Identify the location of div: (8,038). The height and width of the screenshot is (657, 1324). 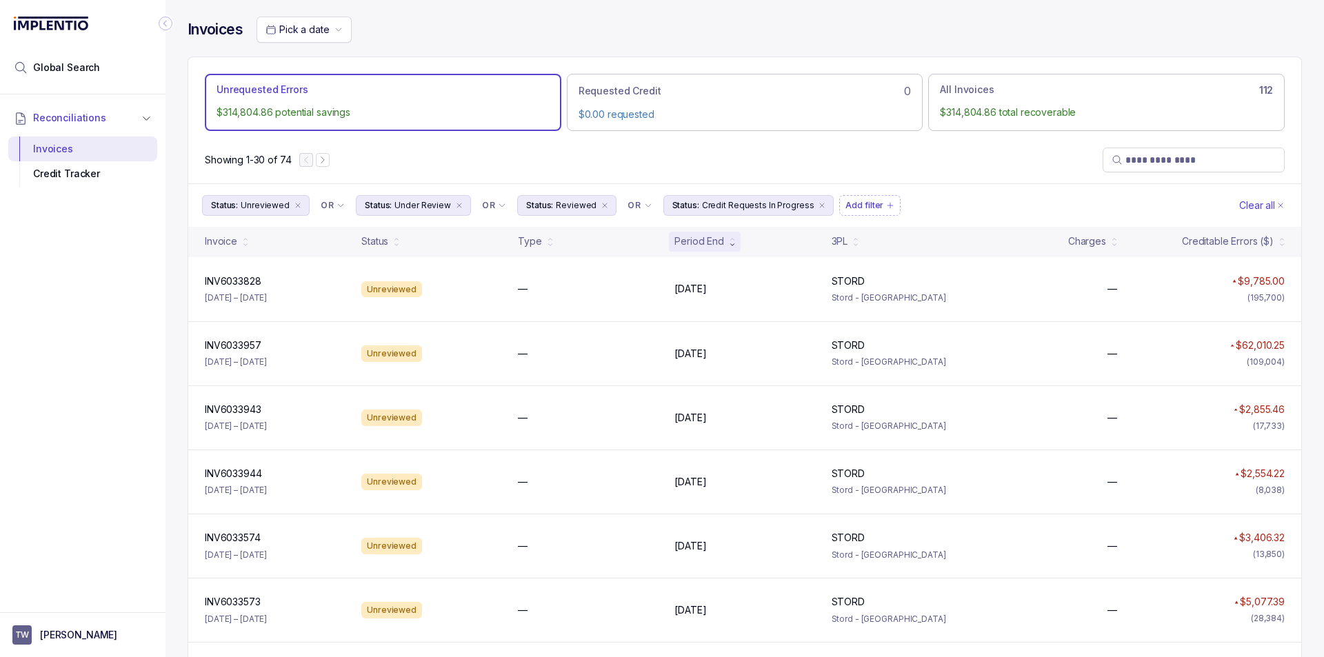
(1270, 490).